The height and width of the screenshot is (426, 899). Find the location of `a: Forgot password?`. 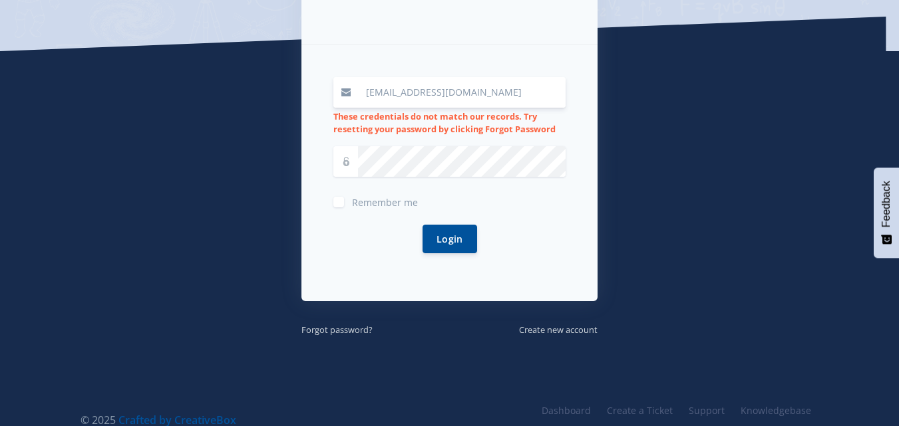

a: Forgot password? is located at coordinates (337, 329).